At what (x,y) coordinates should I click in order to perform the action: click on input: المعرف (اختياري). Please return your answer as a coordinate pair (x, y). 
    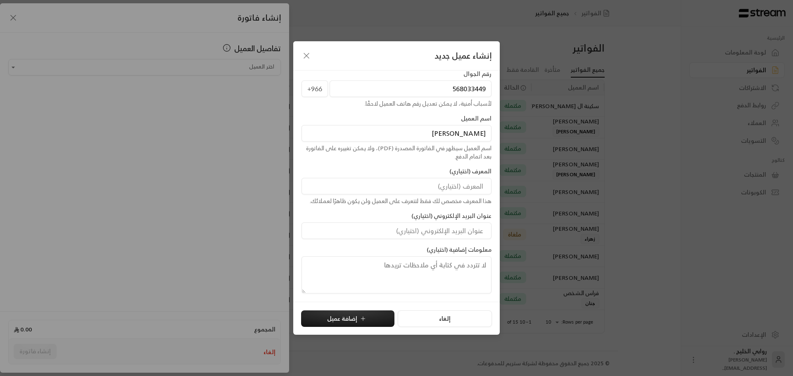
    Looking at the image, I should click on (396, 186).